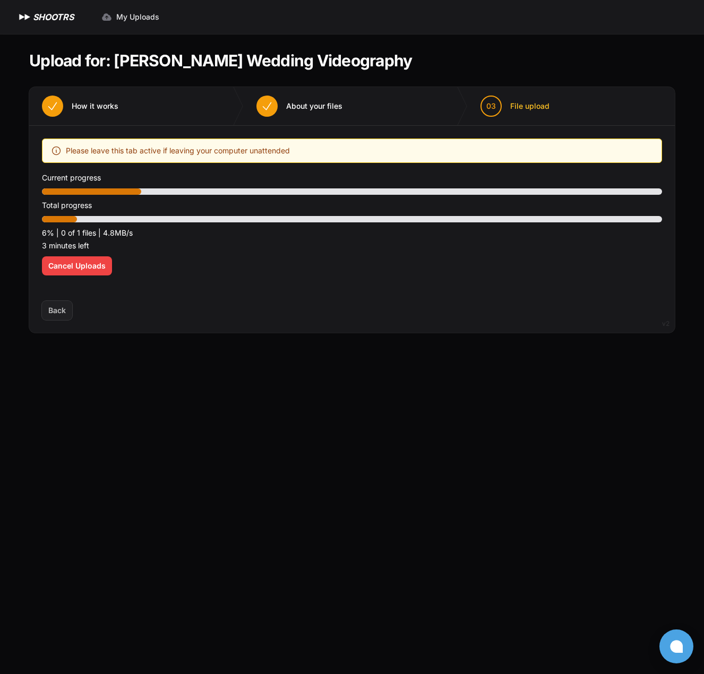 This screenshot has height=674, width=704. What do you see at coordinates (352, 205) in the screenshot?
I see `p: Total progress` at bounding box center [352, 205].